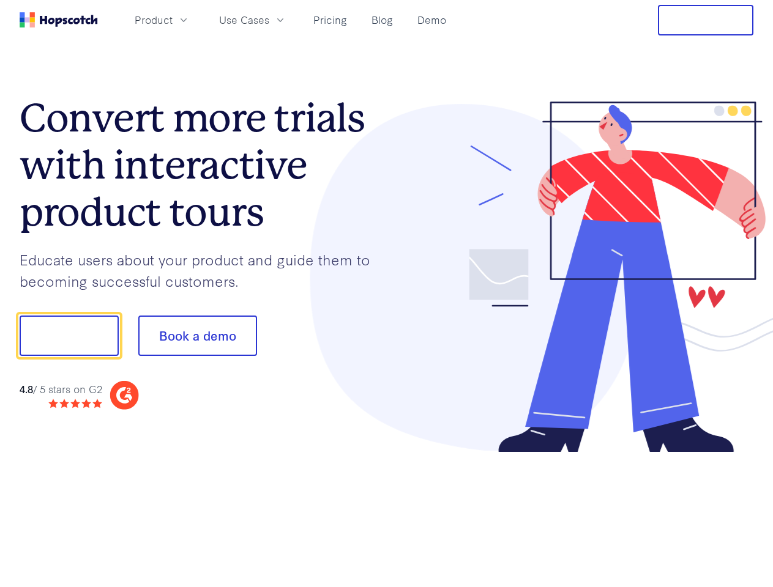 The image size is (773, 587). I want to click on span: Product, so click(154, 20).